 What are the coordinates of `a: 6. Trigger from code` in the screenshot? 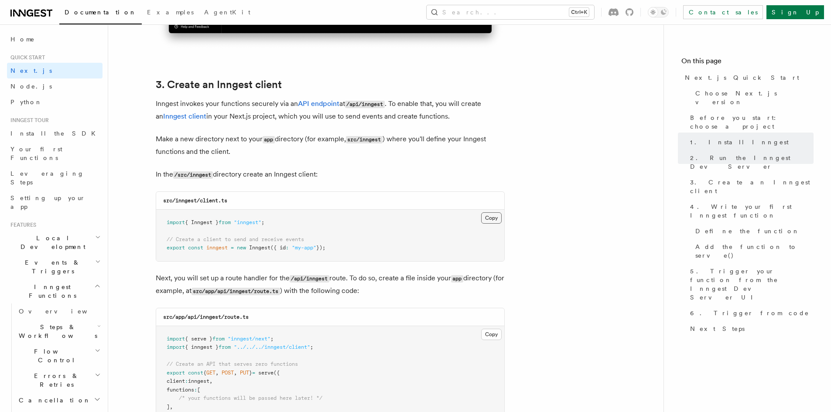 It's located at (750, 313).